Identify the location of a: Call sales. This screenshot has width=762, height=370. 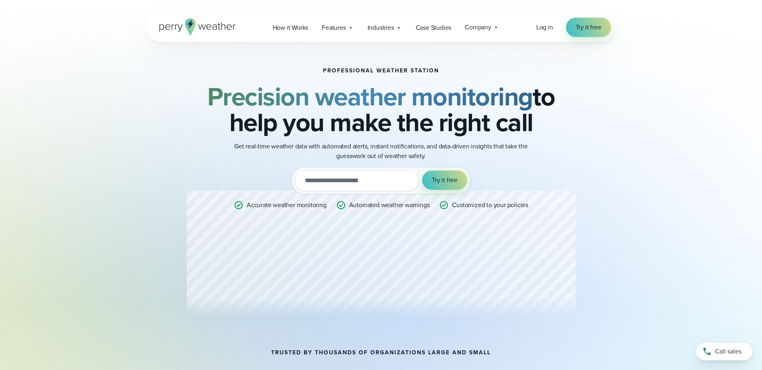
(724, 351).